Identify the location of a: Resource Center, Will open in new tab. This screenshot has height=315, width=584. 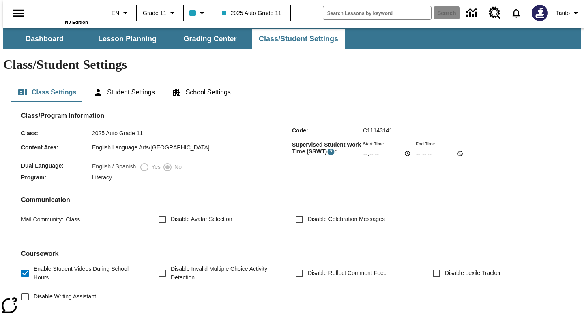
(495, 13).